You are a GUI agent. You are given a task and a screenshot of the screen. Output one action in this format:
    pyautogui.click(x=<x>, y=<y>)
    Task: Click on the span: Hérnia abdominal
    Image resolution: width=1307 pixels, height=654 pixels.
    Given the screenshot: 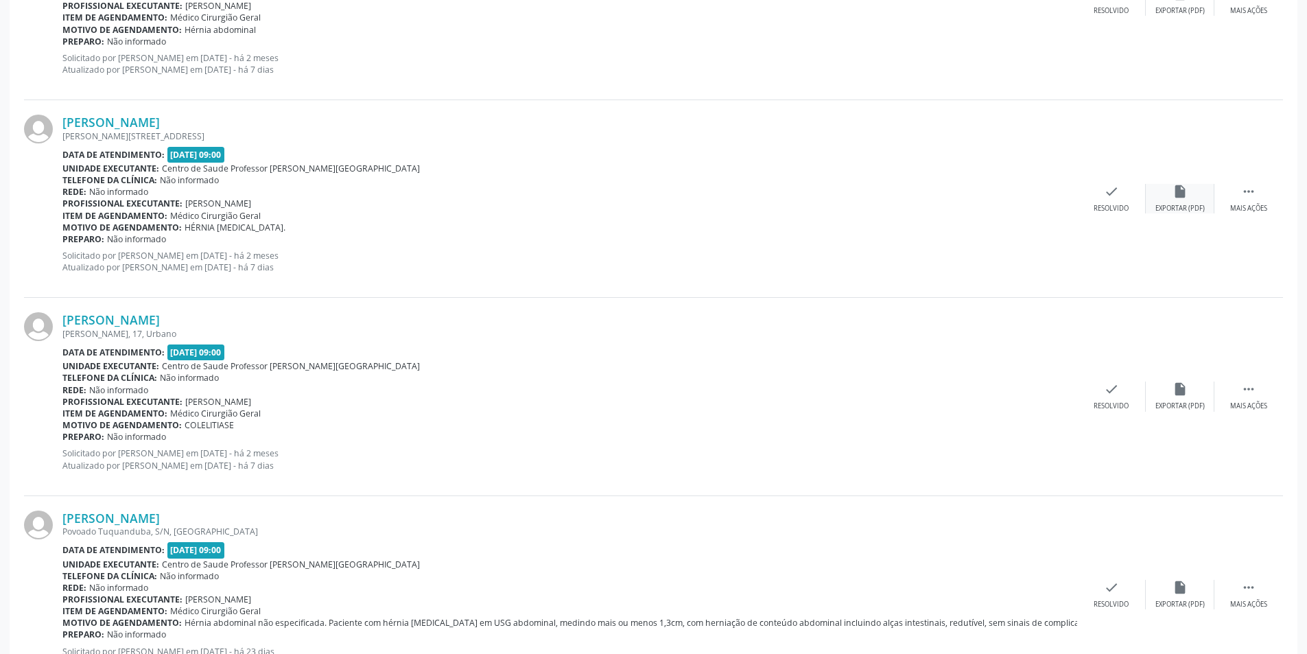 What is the action you would take?
    pyautogui.click(x=220, y=29)
    